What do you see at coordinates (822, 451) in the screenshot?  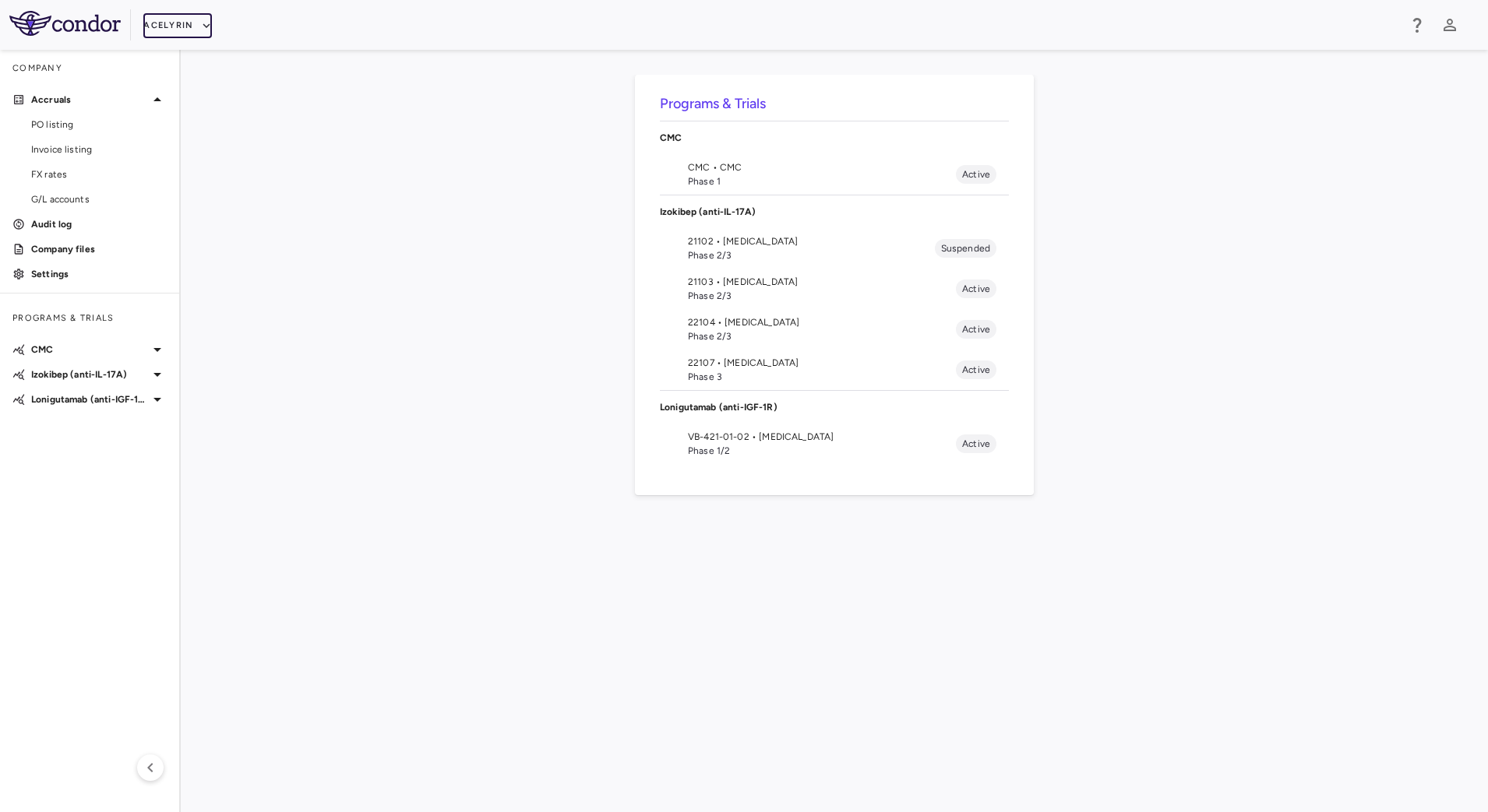 I see `span: Phase 1/2` at bounding box center [822, 451].